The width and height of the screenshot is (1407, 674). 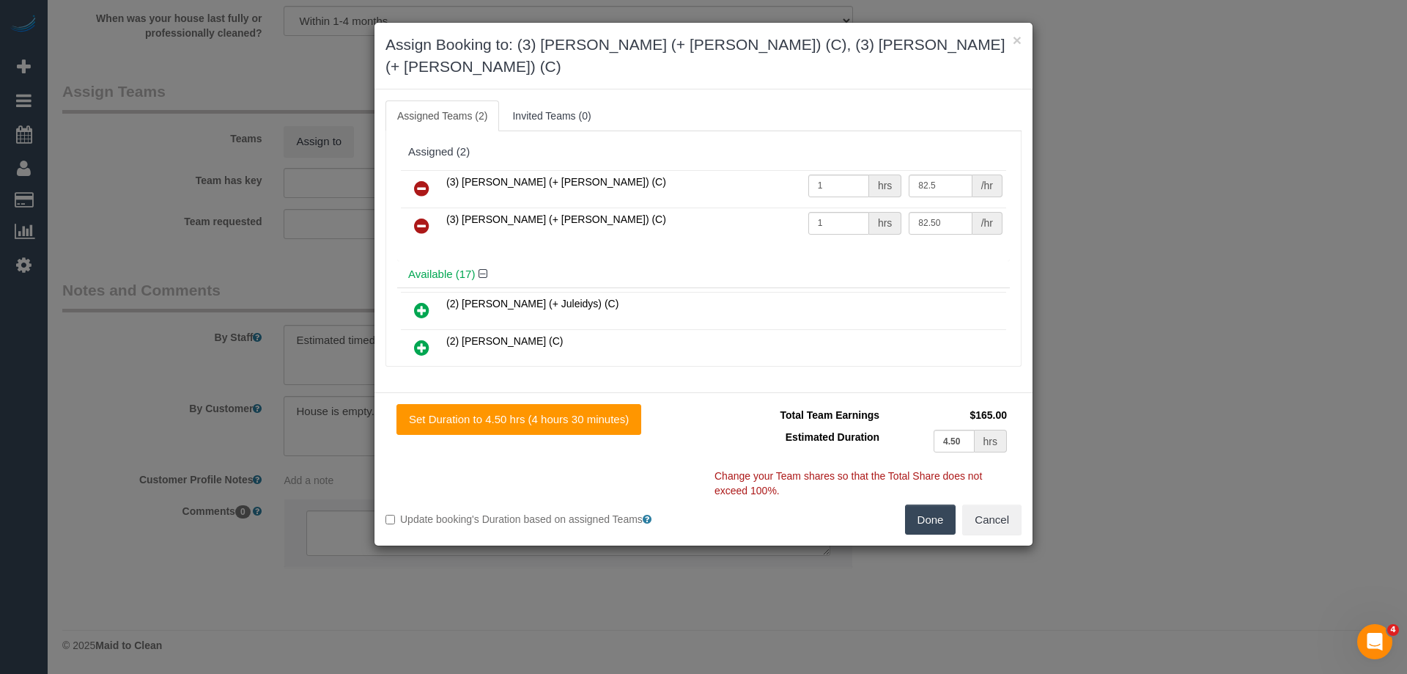 I want to click on a: Assigned Teams (2), so click(x=442, y=116).